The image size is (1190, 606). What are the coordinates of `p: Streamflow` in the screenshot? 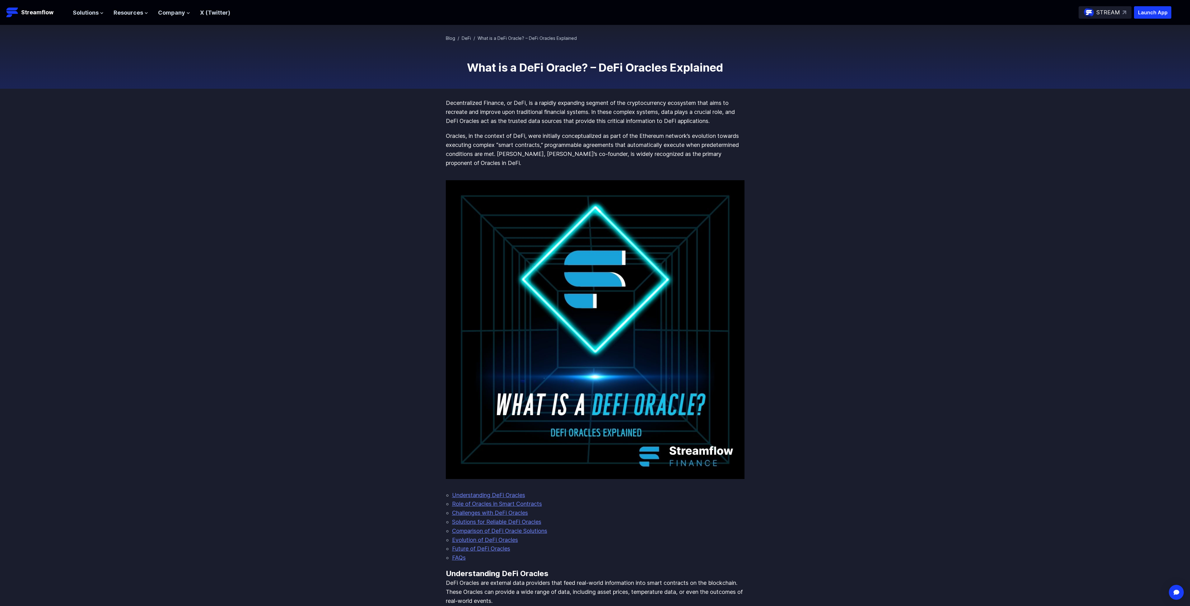 It's located at (37, 12).